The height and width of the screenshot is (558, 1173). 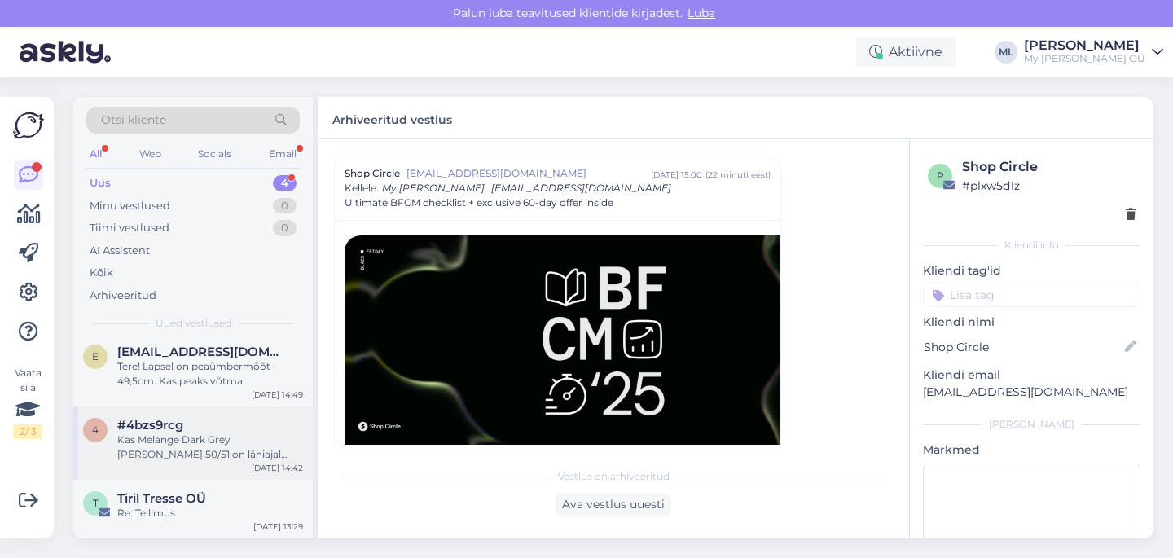 What do you see at coordinates (1049, 186) in the screenshot?
I see `div: # plxw5d1z` at bounding box center [1049, 186].